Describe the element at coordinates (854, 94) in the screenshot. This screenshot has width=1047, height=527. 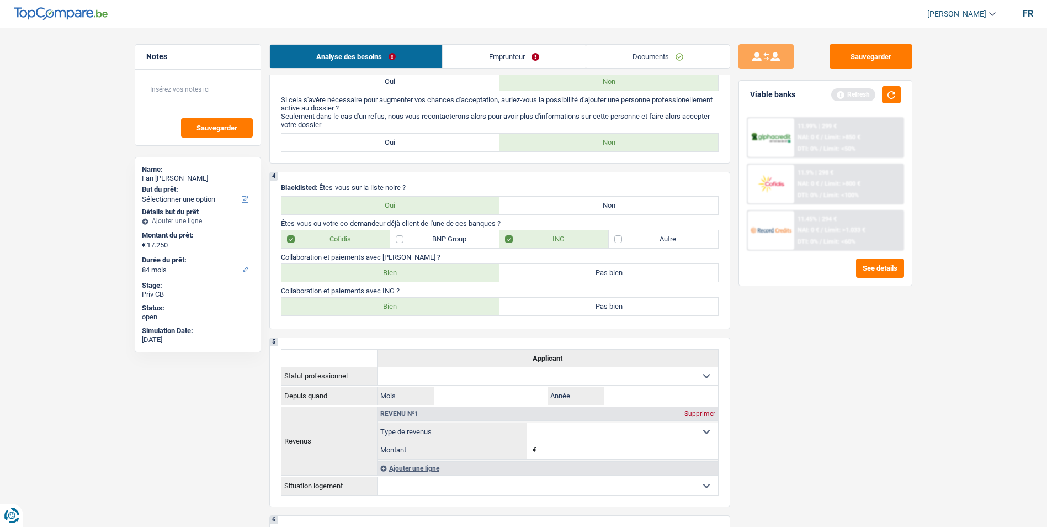
I see `div: Refresh` at that location.